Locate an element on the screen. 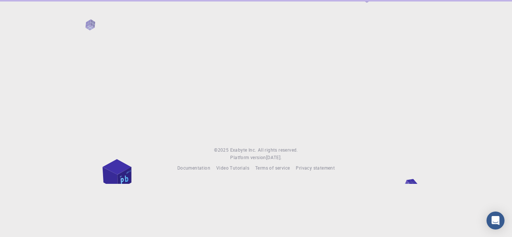  span: Documentation is located at coordinates (194, 168).